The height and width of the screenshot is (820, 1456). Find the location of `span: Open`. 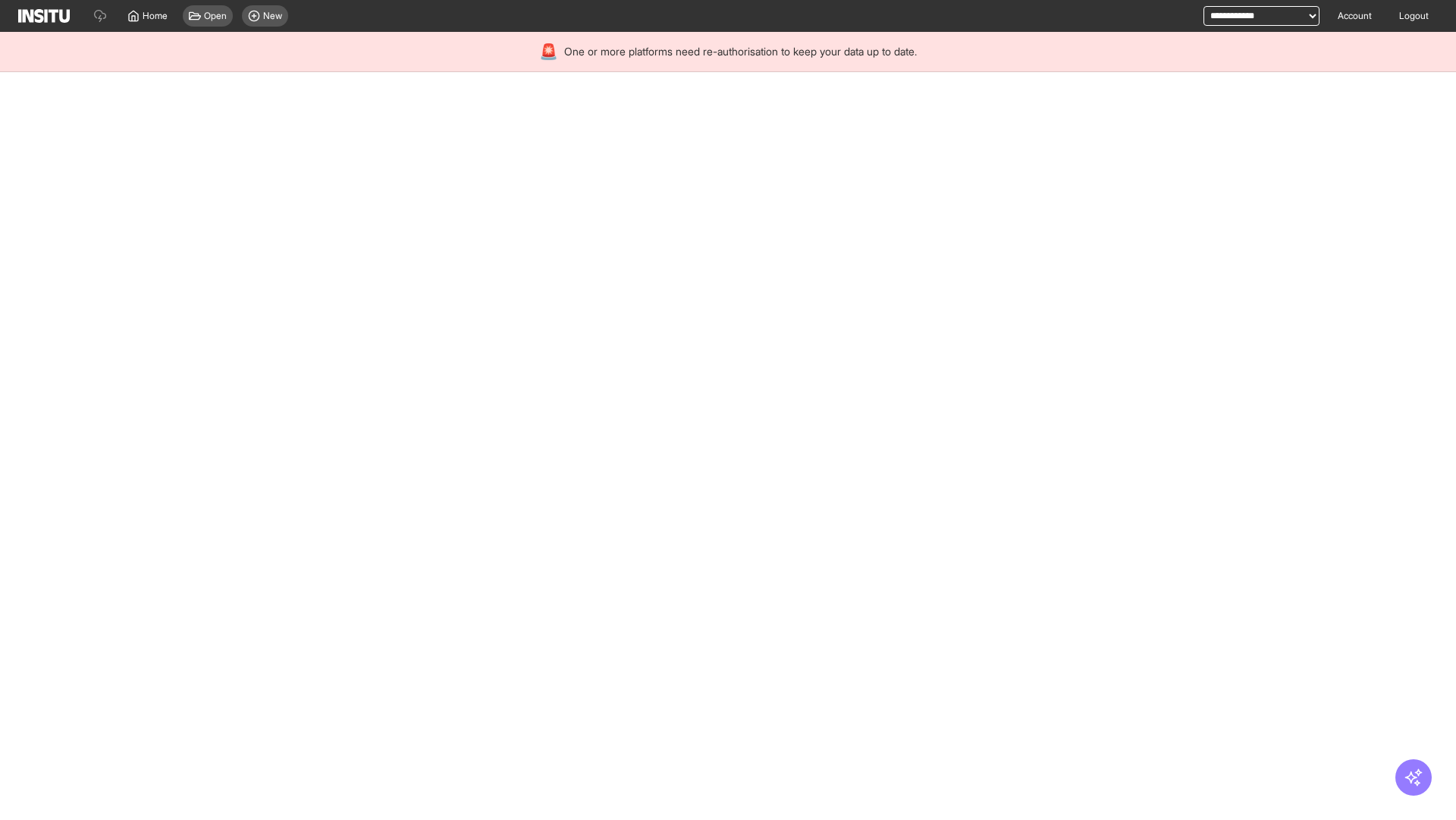

span: Open is located at coordinates (216, 16).